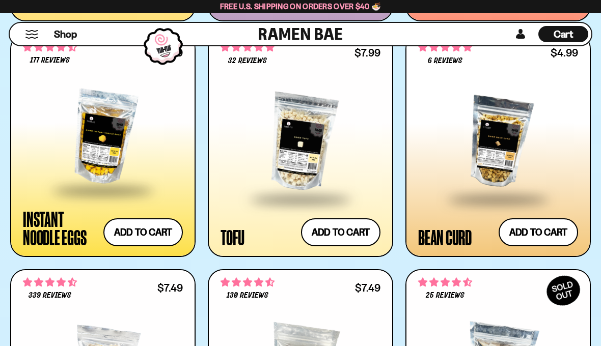 The width and height of the screenshot is (601, 346). I want to click on a: 5.00 stars 6 reviews $4.99 Bean Curd Add to cart, so click(498, 145).